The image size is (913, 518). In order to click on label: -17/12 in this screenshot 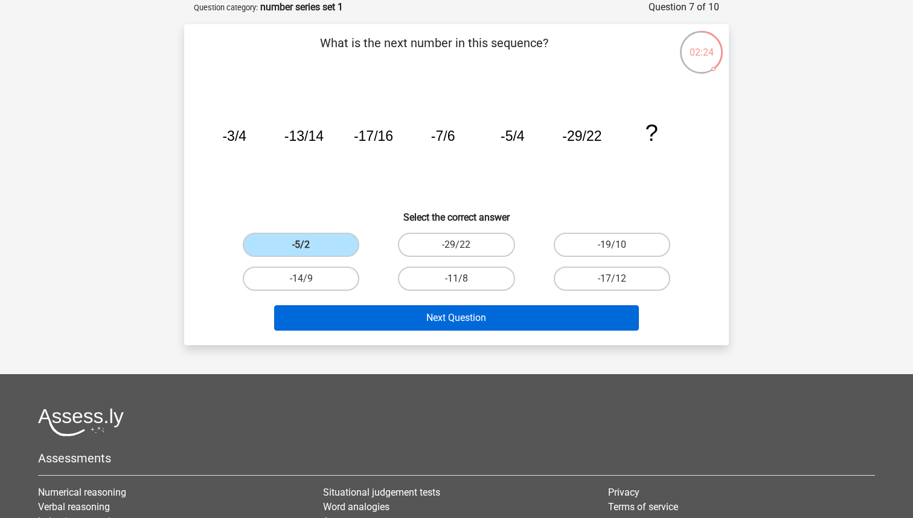, I will do `click(612, 279)`.